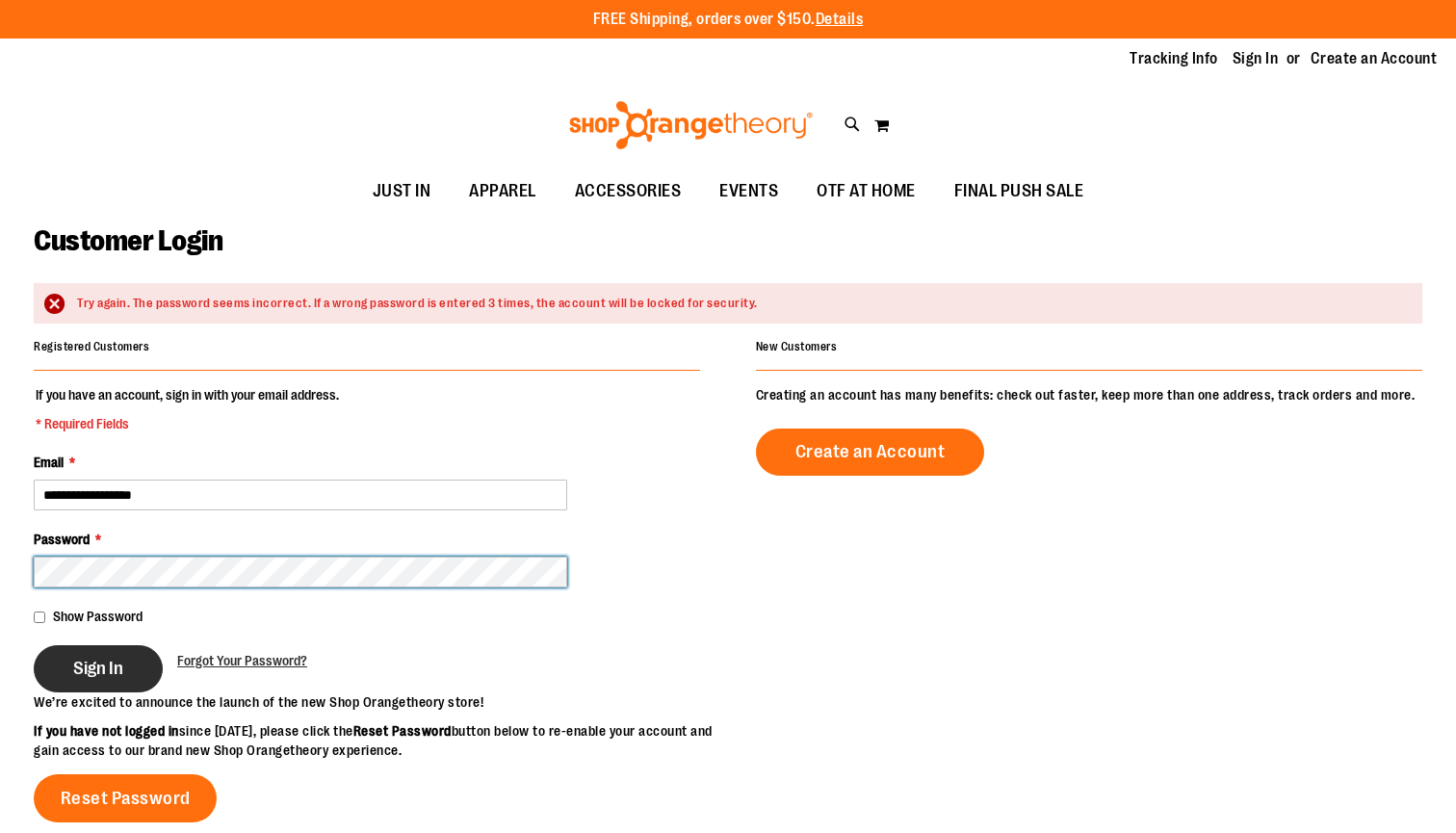 Image resolution: width=1456 pixels, height=833 pixels. Describe the element at coordinates (503, 192) in the screenshot. I see `a: APPAREL` at that location.